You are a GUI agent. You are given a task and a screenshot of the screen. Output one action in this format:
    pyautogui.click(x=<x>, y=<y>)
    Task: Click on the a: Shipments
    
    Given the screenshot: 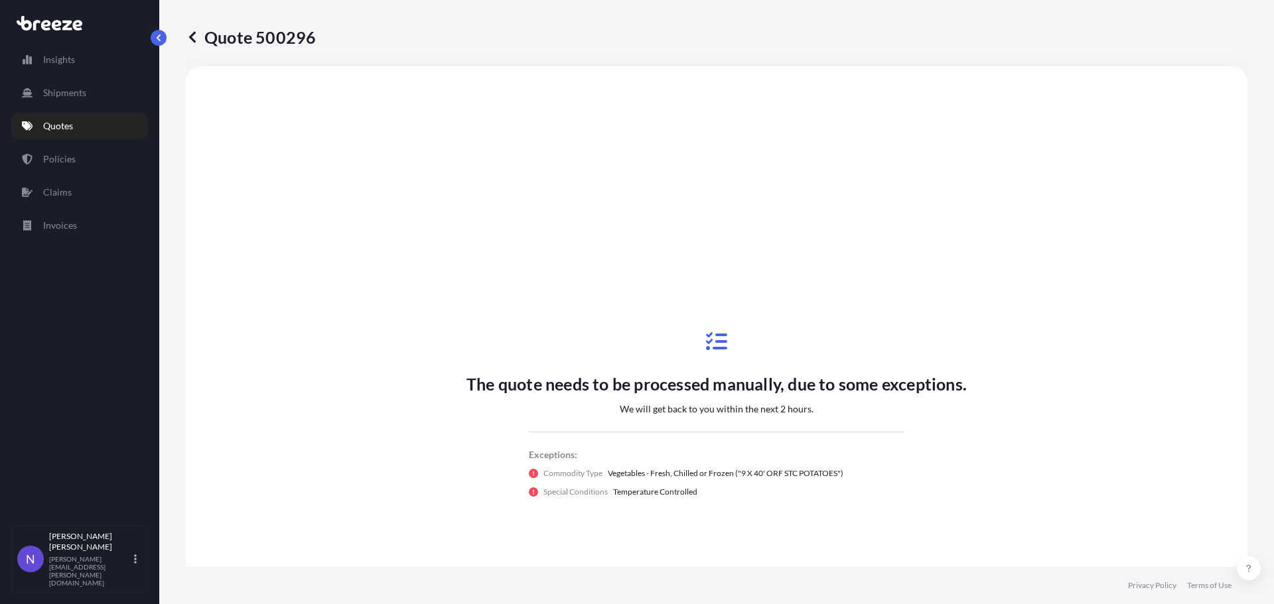 What is the action you would take?
    pyautogui.click(x=80, y=93)
    